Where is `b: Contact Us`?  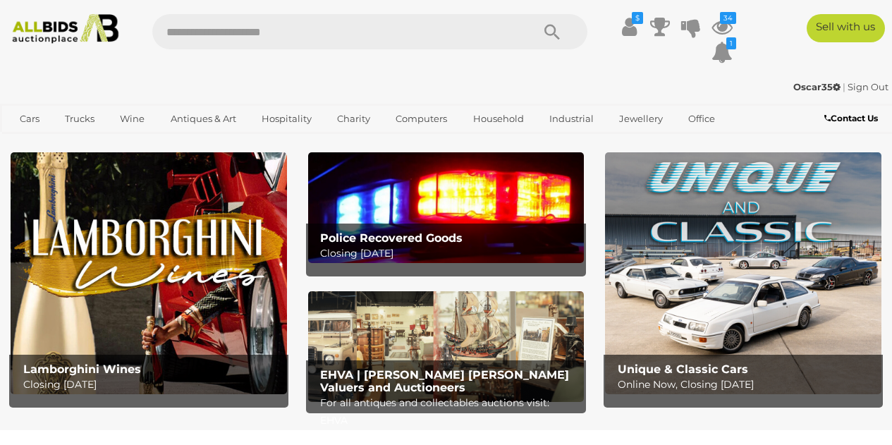
b: Contact Us is located at coordinates (851, 118).